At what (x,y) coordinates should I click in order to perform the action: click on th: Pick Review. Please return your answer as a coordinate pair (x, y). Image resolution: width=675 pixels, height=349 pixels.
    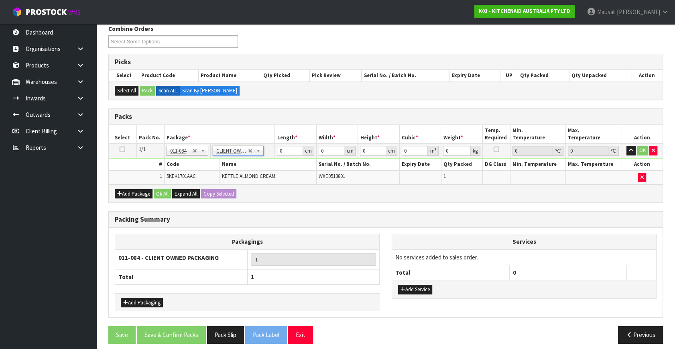
    Looking at the image, I should click on (336, 75).